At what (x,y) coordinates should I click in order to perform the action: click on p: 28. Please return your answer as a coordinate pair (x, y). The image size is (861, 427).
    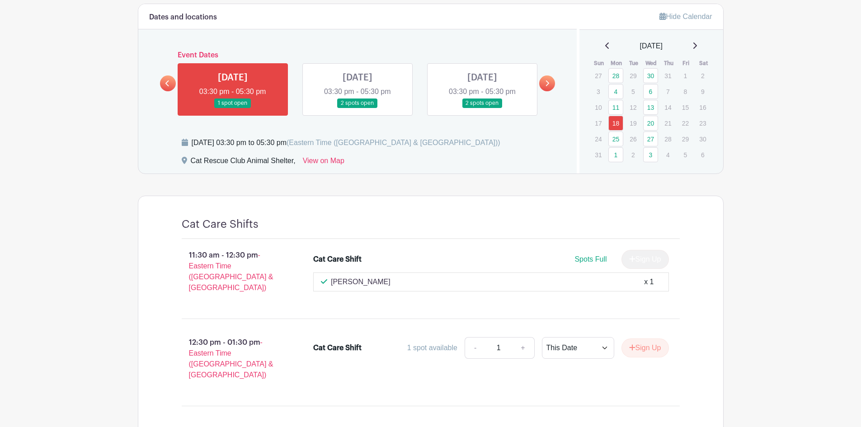
    Looking at the image, I should click on (668, 139).